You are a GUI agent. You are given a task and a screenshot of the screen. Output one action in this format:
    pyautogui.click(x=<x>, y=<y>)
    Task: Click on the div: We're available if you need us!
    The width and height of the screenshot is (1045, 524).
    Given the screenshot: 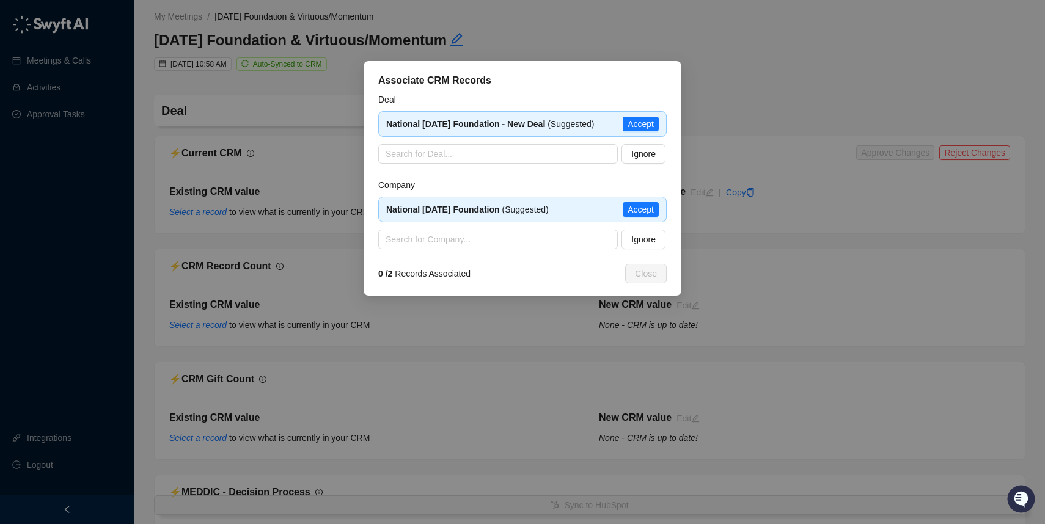 What is the action you would take?
    pyautogui.click(x=98, y=128)
    